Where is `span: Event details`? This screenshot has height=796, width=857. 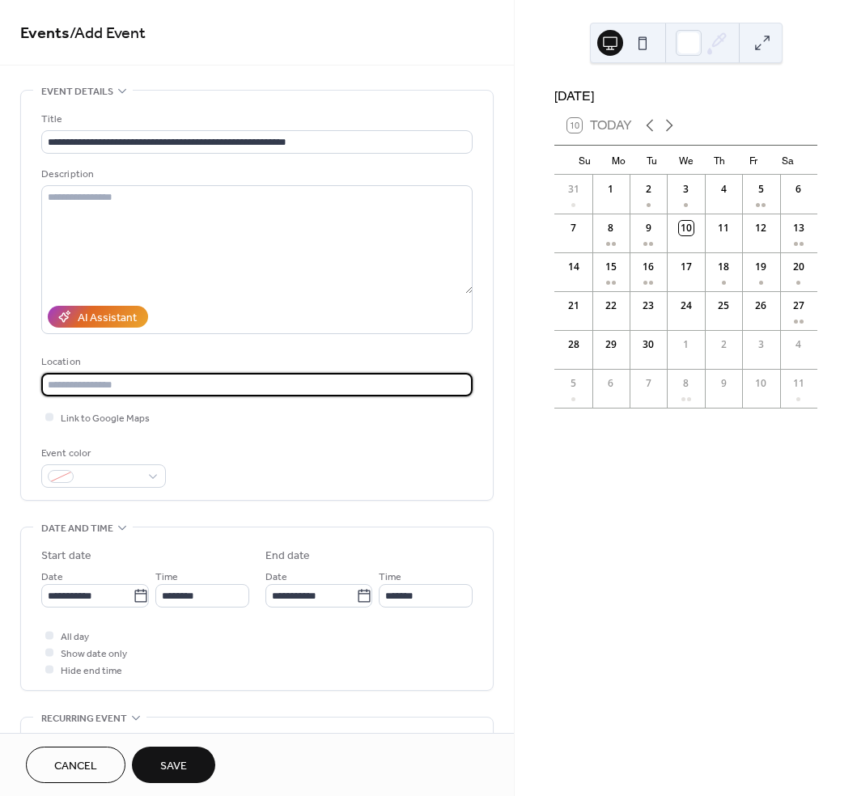 span: Event details is located at coordinates (77, 91).